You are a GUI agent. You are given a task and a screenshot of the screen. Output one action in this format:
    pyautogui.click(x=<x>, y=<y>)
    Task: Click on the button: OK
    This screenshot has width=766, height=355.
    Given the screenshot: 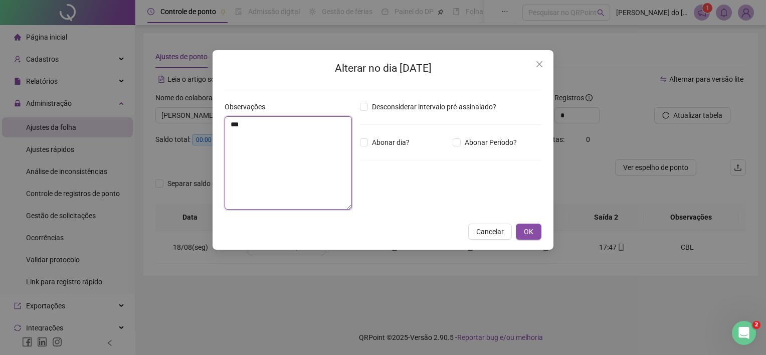 What is the action you would take?
    pyautogui.click(x=529, y=232)
    